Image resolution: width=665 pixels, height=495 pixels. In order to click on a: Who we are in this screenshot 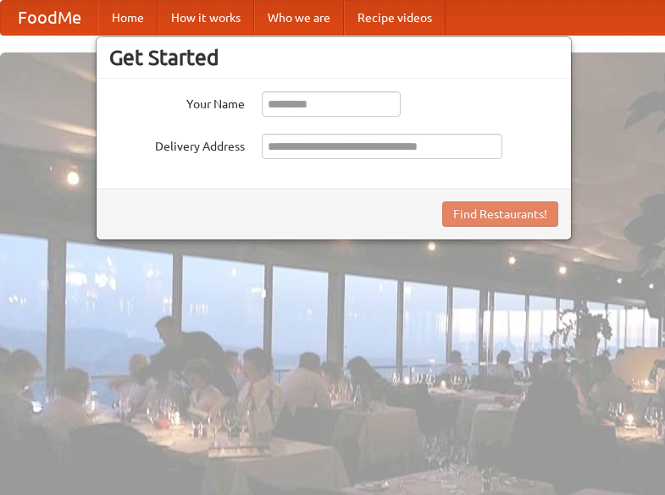, I will do `click(299, 18)`.